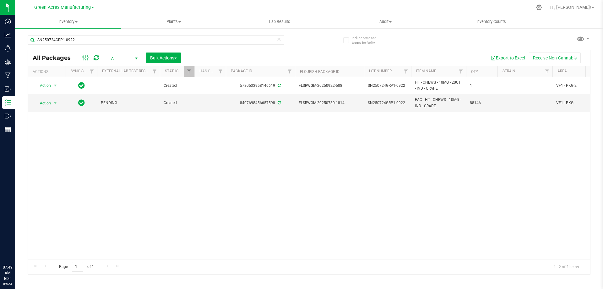 Image resolution: width=603 pixels, height=289 pixels. What do you see at coordinates (48, 72) in the screenshot?
I see `div: Actions` at bounding box center [48, 72].